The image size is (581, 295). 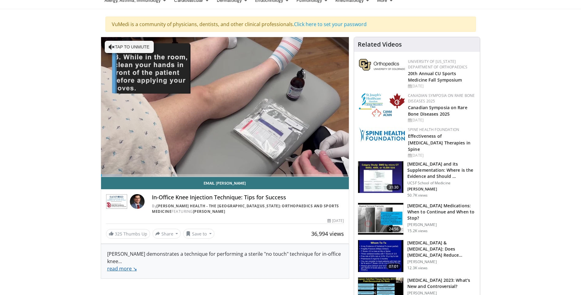 What do you see at coordinates (137, 201) in the screenshot?
I see `img: Avatar` at bounding box center [137, 201].